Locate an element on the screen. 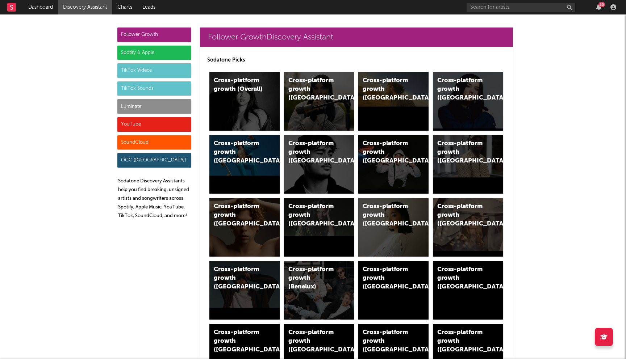 The height and width of the screenshot is (359, 626). a: Cross-platform growth (Benelux) is located at coordinates (319, 291).